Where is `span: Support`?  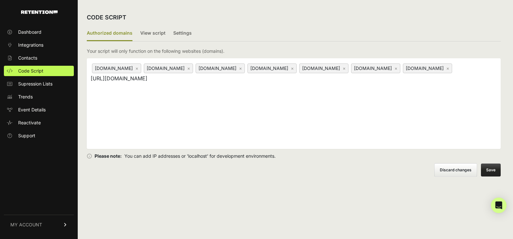
span: Support is located at coordinates (27, 136).